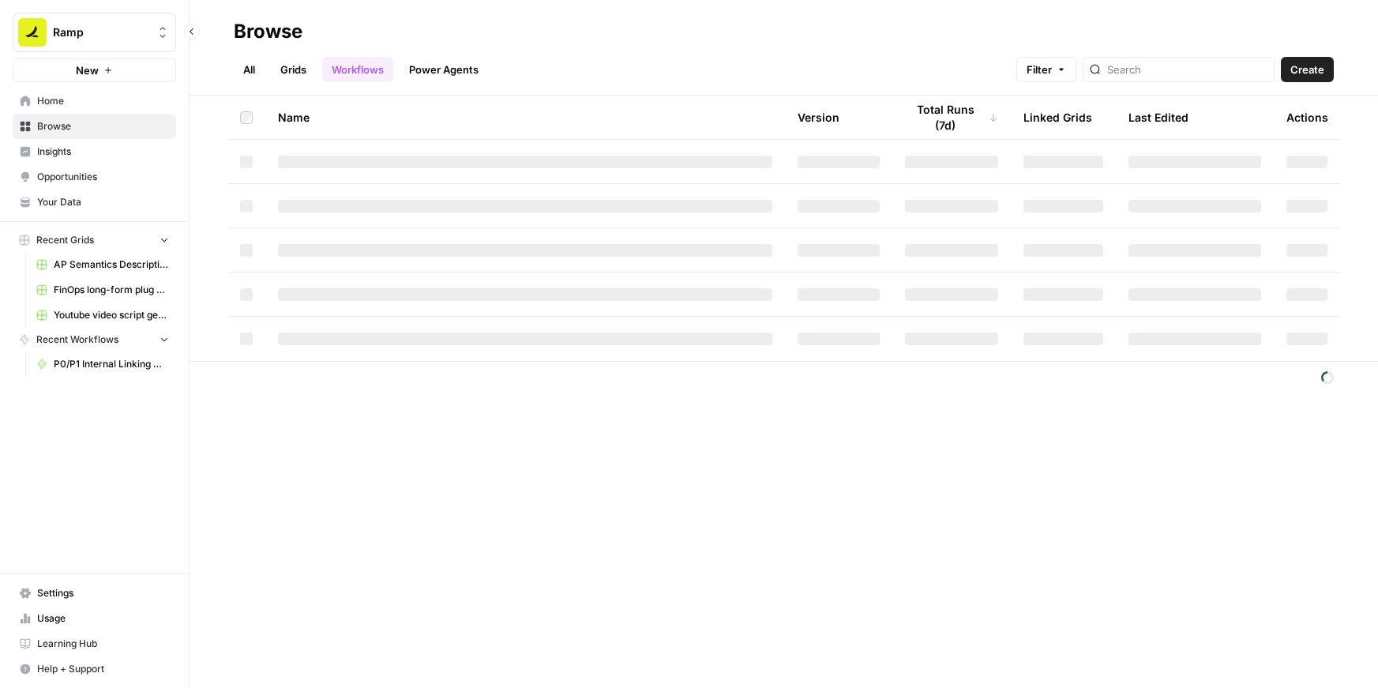 The height and width of the screenshot is (688, 1378). What do you see at coordinates (103, 669) in the screenshot?
I see `span: Help + Support` at bounding box center [103, 669].